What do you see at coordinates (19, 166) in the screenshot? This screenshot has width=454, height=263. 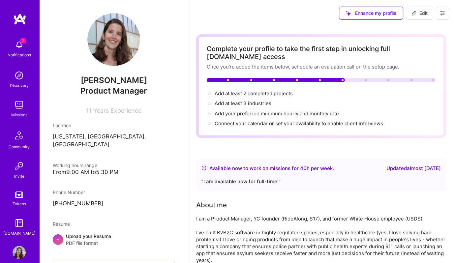 I see `img: Invite` at bounding box center [19, 166].